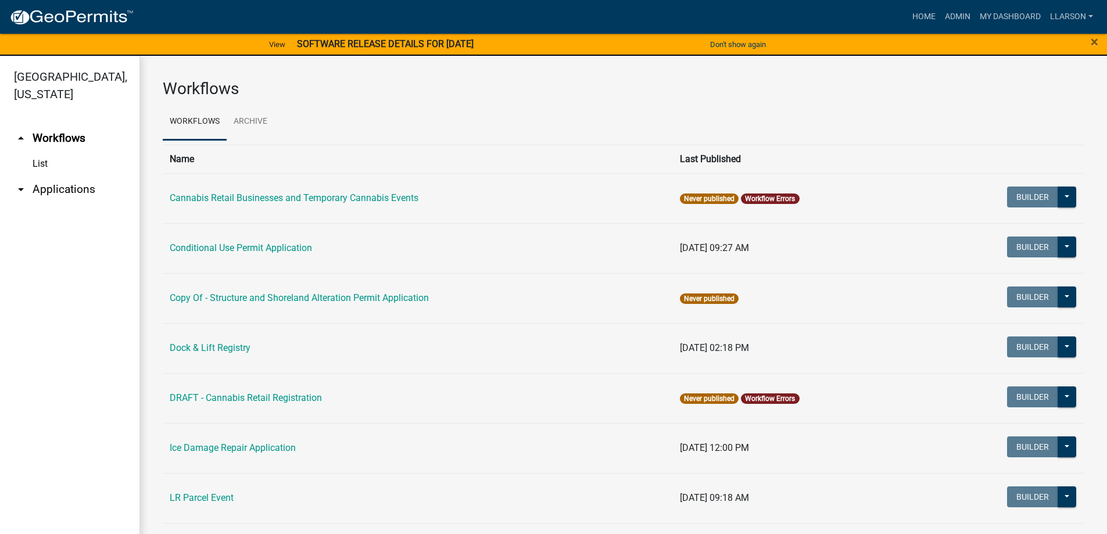 This screenshot has width=1107, height=534. Describe the element at coordinates (802, 159) in the screenshot. I see `th: Last Published` at that location.